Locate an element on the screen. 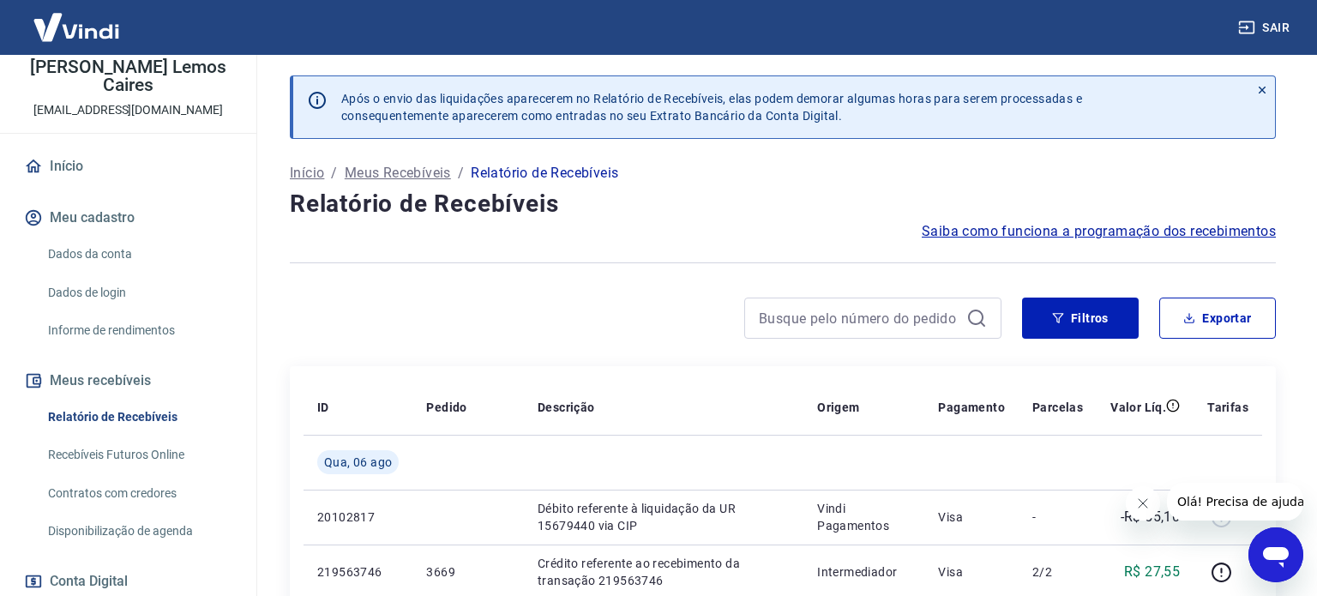 This screenshot has width=1317, height=596. p: 3669 is located at coordinates (468, 572).